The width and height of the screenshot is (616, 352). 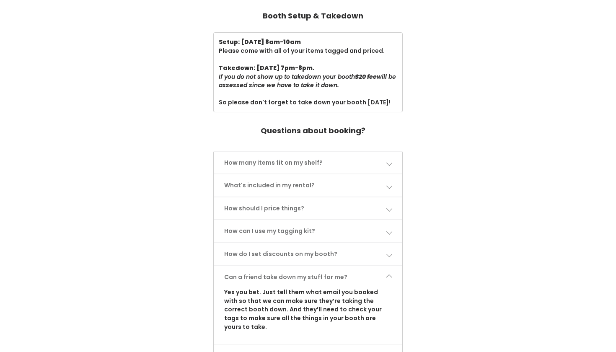 I want to click on a: How should I price things?, so click(x=308, y=208).